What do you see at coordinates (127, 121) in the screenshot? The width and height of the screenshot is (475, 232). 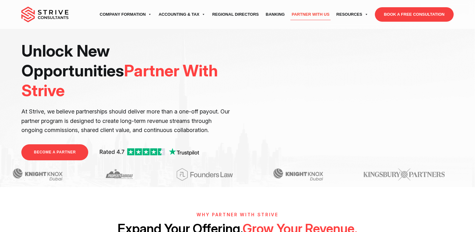 I see `p: At Strive, we believe partnerships should deliver more than a one-off payout. Our partner program...` at bounding box center [127, 121].